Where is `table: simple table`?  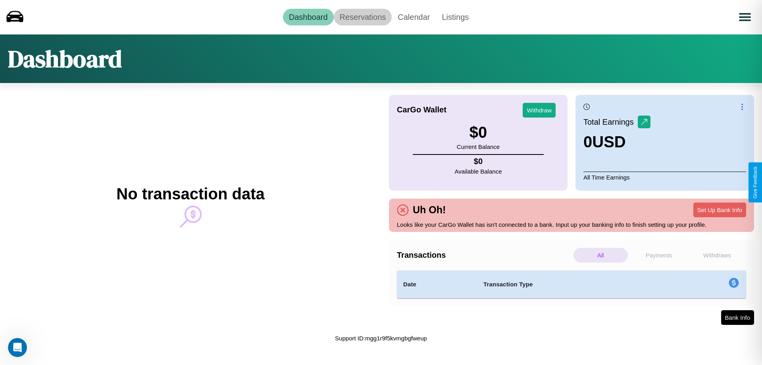 table: simple table is located at coordinates (571, 284).